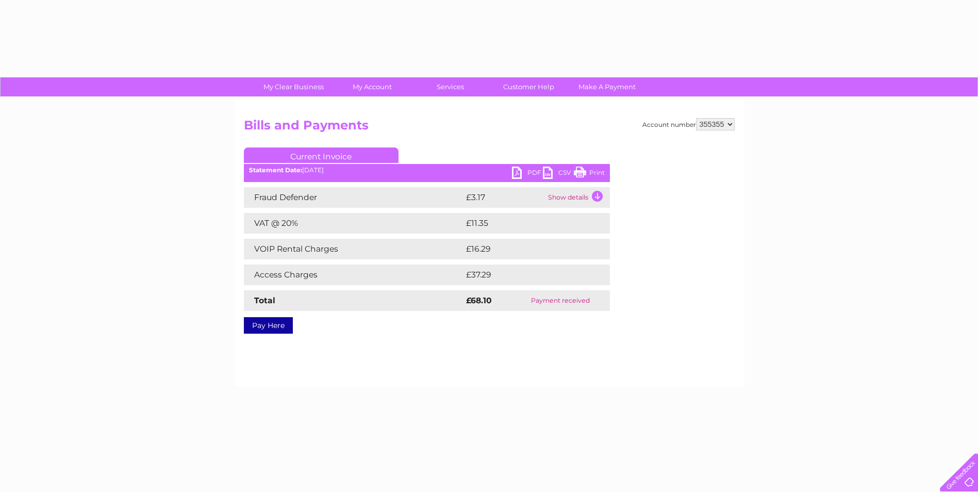 The image size is (978, 492). Describe the element at coordinates (479, 300) in the screenshot. I see `strong: £68.10` at that location.